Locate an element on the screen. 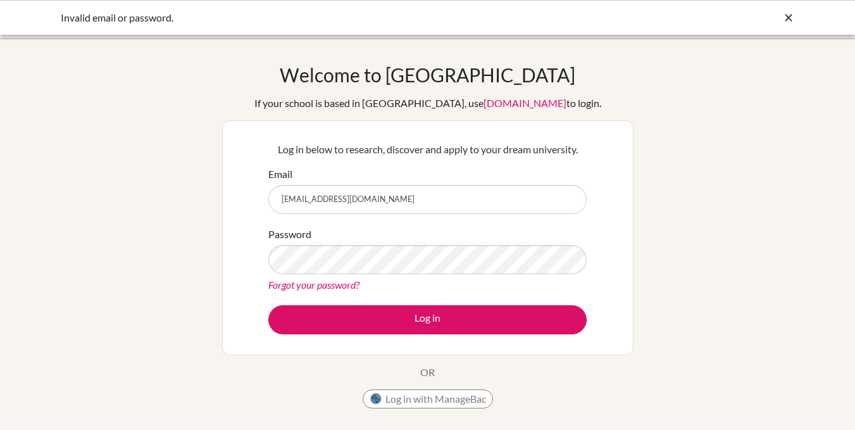 The height and width of the screenshot is (430, 855). button: Log in is located at coordinates (427, 320).